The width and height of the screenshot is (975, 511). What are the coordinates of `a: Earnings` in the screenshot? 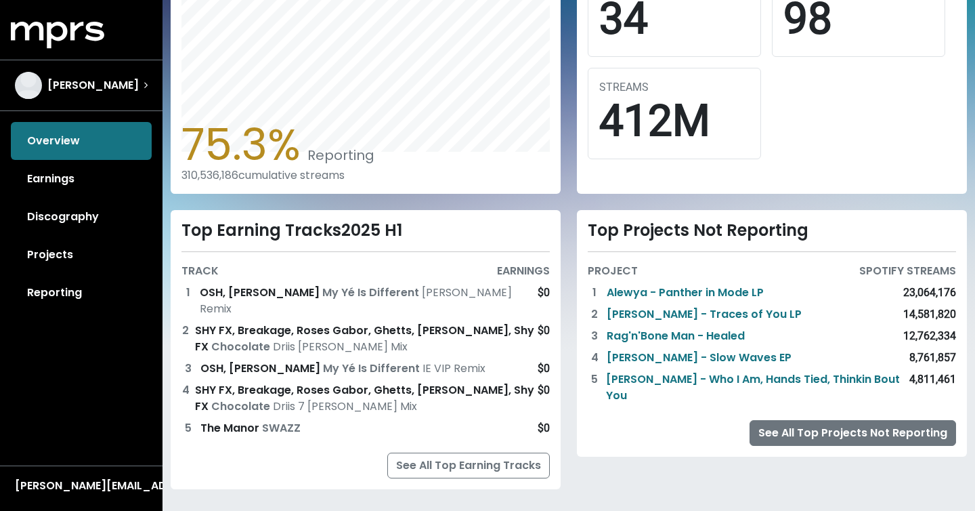 It's located at (81, 179).